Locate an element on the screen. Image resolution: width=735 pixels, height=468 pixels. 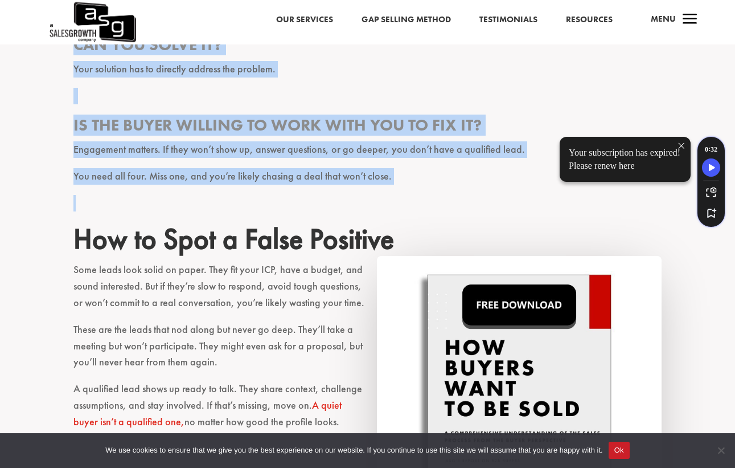
span: We use cookies to ensure that we give you the best experience on our website. If you continue to ... is located at coordinates (354, 450).